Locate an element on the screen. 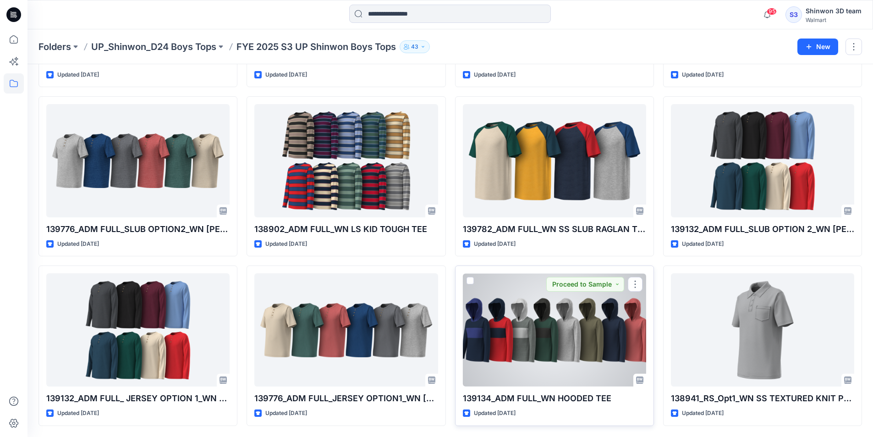  a: 139776_ADM FULL_JERSEY OPTION1_WN SS HENLEY TEE is located at coordinates (346, 329).